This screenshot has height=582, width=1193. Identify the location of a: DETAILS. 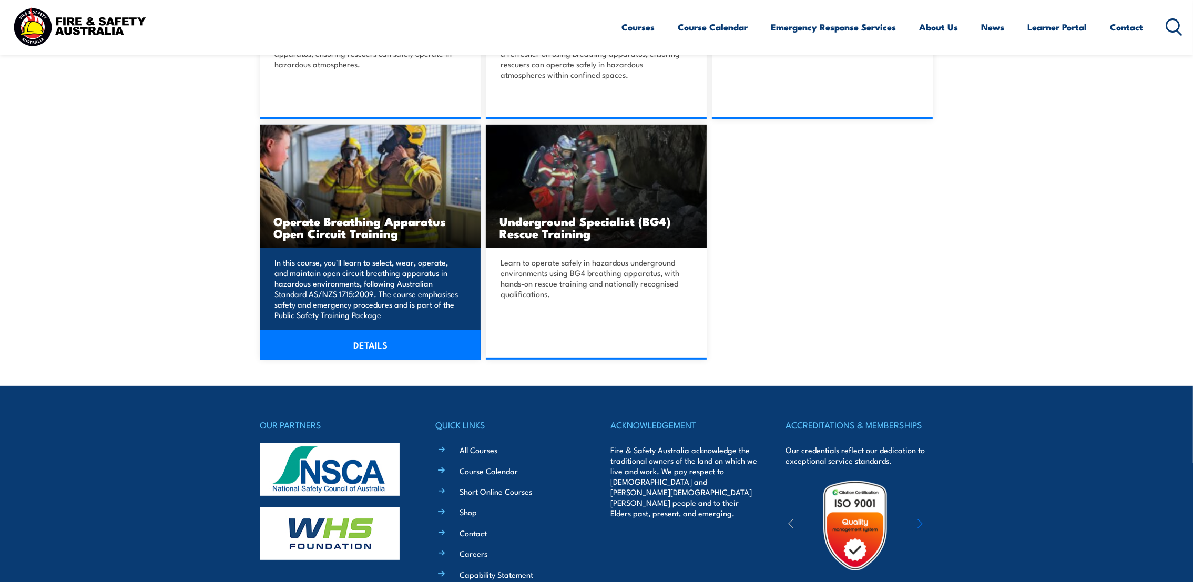
(371, 345).